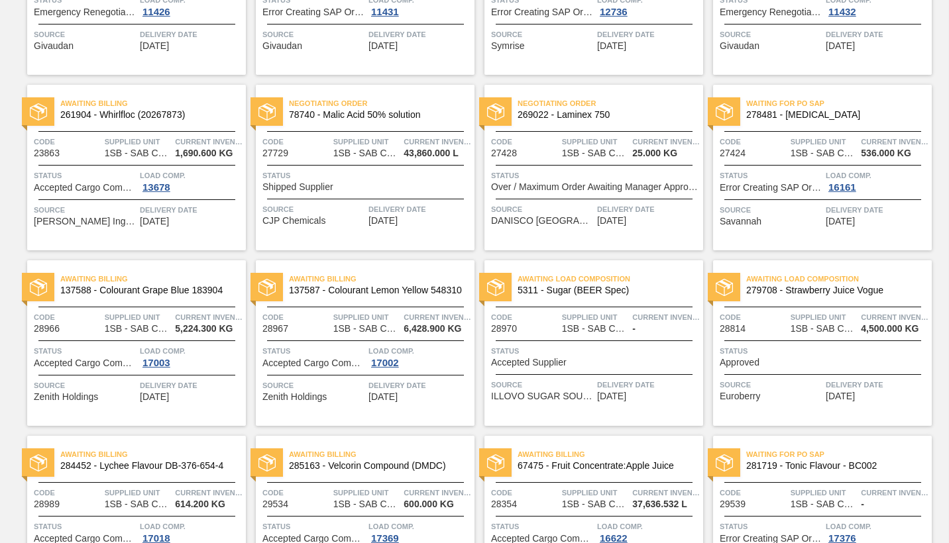 The height and width of the screenshot is (543, 949). I want to click on a: statusAwaiting Billing261904 - Whirlfloc (20267873)Code23863Supplied Unit1SB - SAB Chamdor Brewer..., so click(131, 168).